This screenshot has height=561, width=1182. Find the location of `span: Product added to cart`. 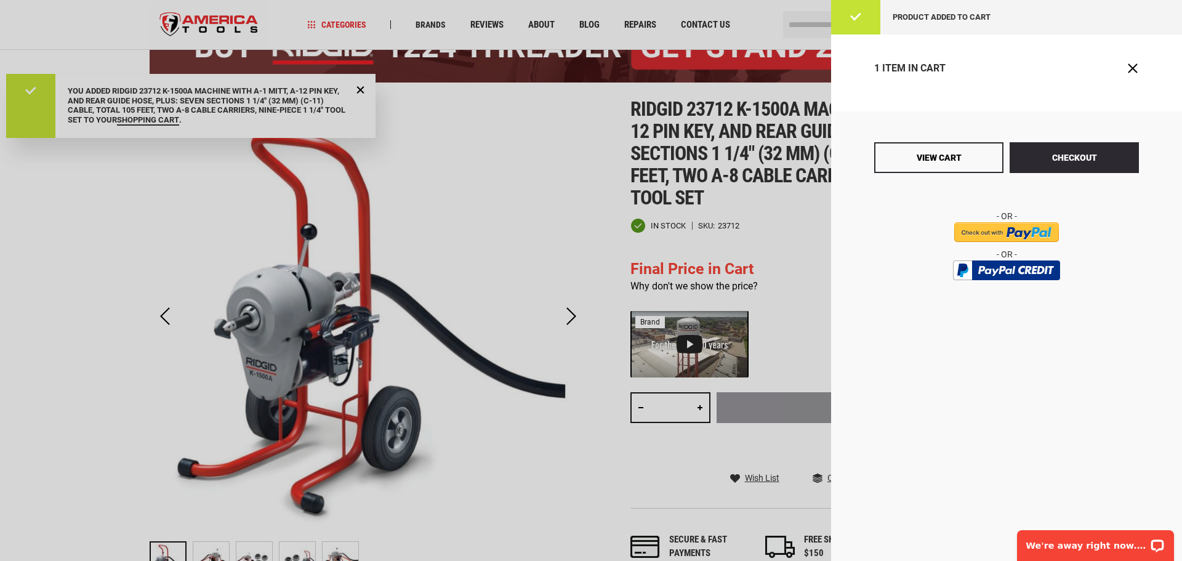

span: Product added to cart is located at coordinates (941, 17).